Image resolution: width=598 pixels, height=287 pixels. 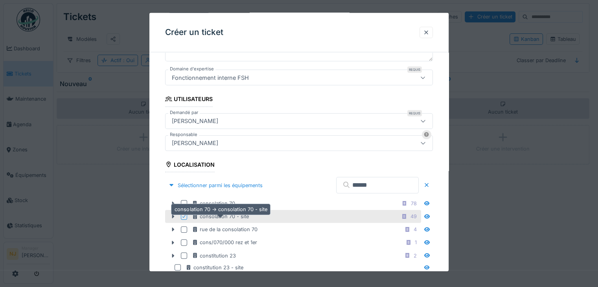 I want to click on div: constitution 23, so click(x=214, y=255).